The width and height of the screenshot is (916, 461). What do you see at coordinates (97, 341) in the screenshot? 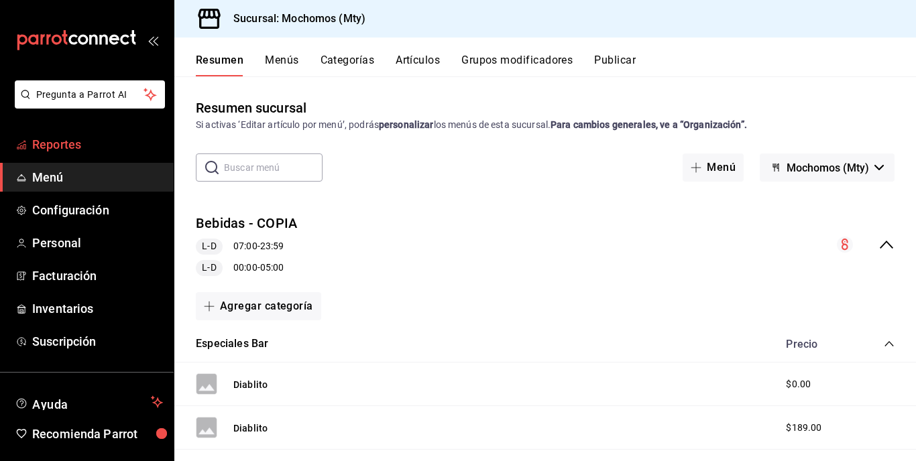
I see `span: Suscripción` at bounding box center [97, 341].